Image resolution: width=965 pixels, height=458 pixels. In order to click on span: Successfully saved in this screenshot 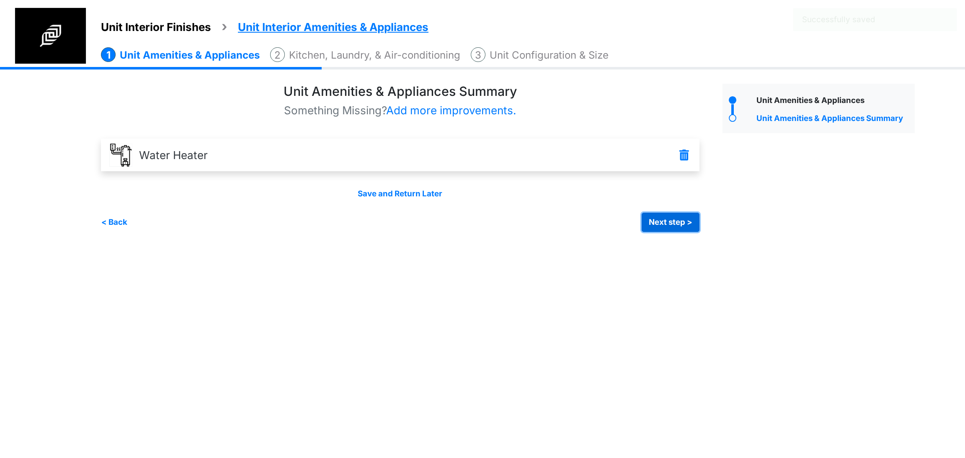, I will do `click(875, 20)`.